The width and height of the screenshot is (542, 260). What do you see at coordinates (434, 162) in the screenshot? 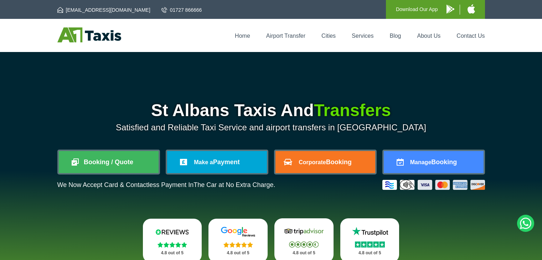
I see `a: ManageBooking` at bounding box center [434, 162].